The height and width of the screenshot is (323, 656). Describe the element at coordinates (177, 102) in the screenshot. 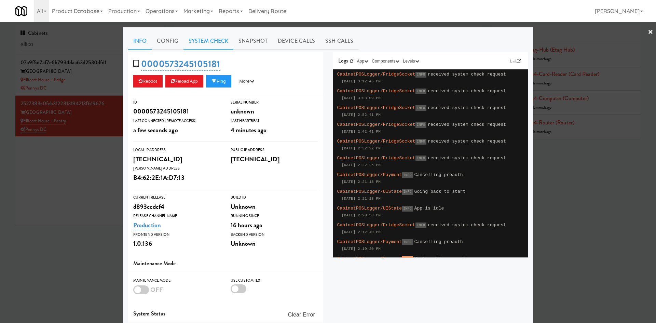

I see `div: ID` at that location.